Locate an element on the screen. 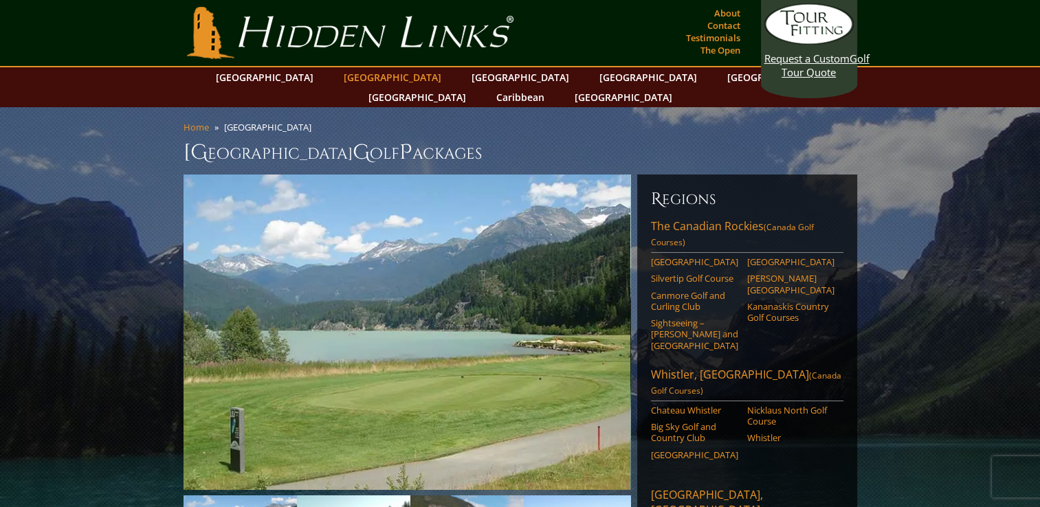  a: Whistler is located at coordinates (790, 438).